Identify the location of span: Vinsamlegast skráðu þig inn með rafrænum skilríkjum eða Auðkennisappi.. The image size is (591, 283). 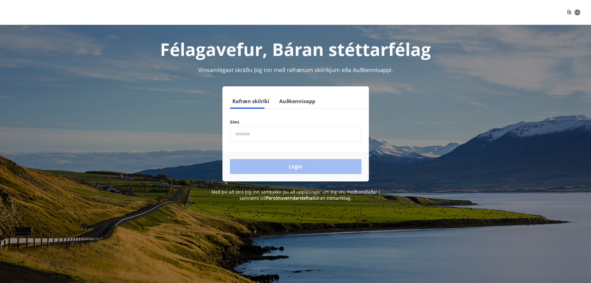
(296, 70).